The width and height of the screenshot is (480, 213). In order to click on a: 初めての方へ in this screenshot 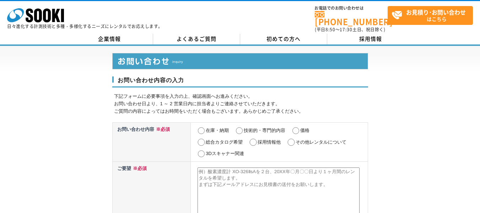, I will do `click(284, 39)`.